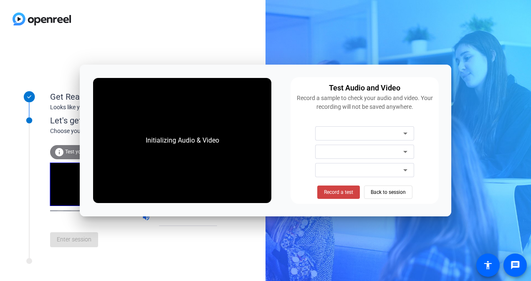 The height and width of the screenshot is (281, 531). I want to click on div: Looks like you've been invited to join, so click(133, 107).